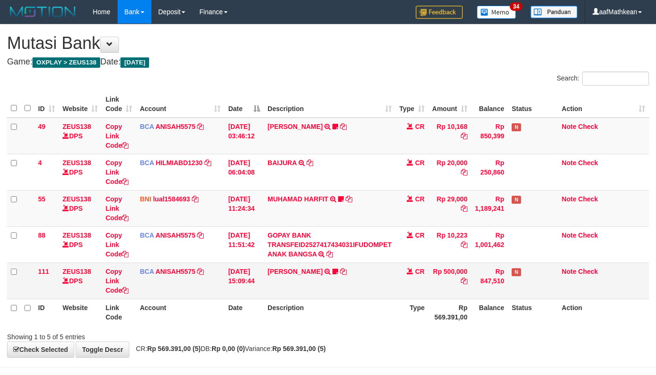 This screenshot has width=656, height=375. What do you see at coordinates (80, 104) in the screenshot?
I see `th: Website: activate to sort column ascending` at bounding box center [80, 104].